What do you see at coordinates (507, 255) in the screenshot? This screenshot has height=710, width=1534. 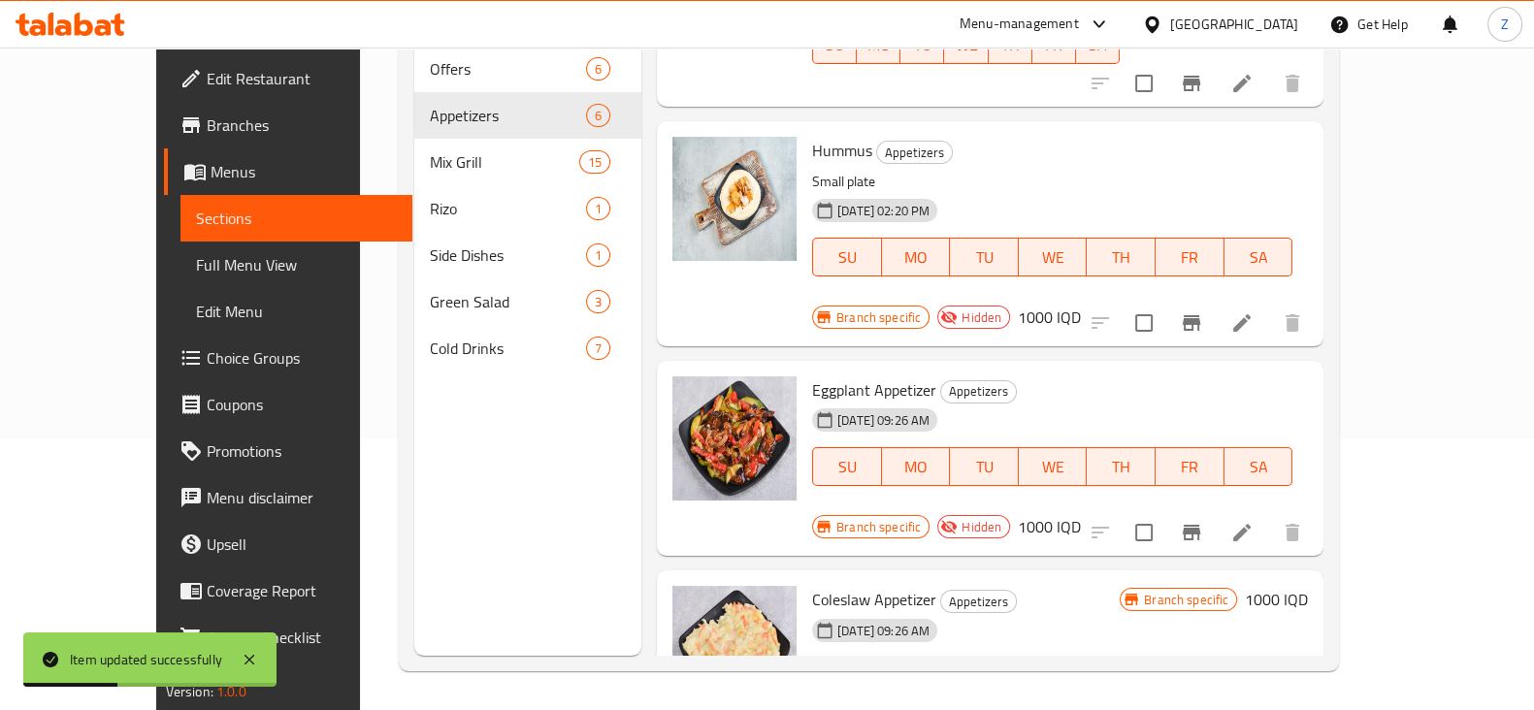 I see `div: Side Dishes` at bounding box center [507, 255].